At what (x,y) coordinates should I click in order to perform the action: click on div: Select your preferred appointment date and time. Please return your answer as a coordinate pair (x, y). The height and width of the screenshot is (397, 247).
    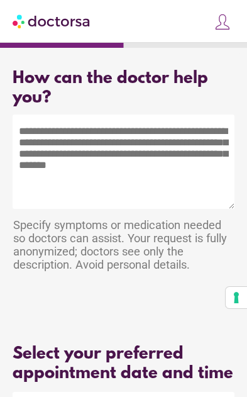
    Looking at the image, I should click on (123, 364).